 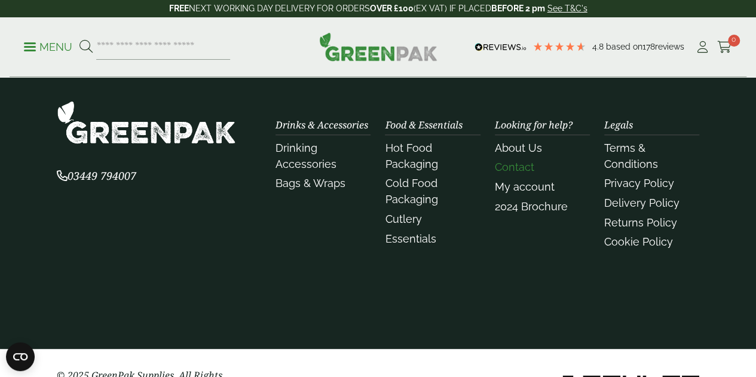 What do you see at coordinates (642, 203) in the screenshot?
I see `a: Delivery Policy` at bounding box center [642, 203].